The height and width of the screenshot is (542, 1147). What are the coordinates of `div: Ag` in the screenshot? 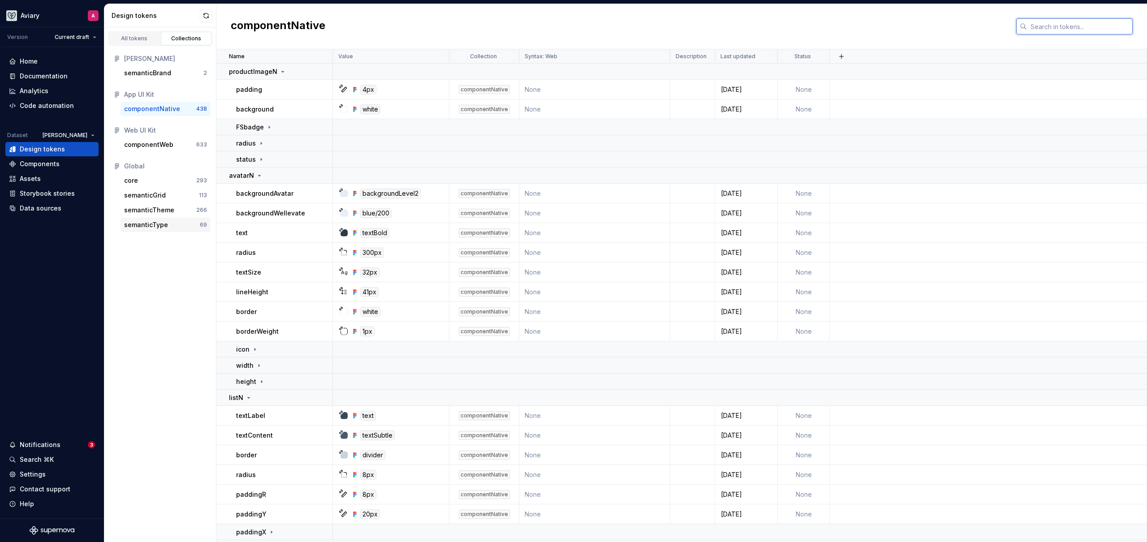 It's located at (344, 272).